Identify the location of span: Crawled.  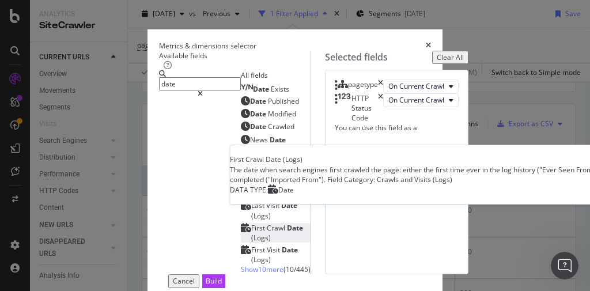
(281, 126).